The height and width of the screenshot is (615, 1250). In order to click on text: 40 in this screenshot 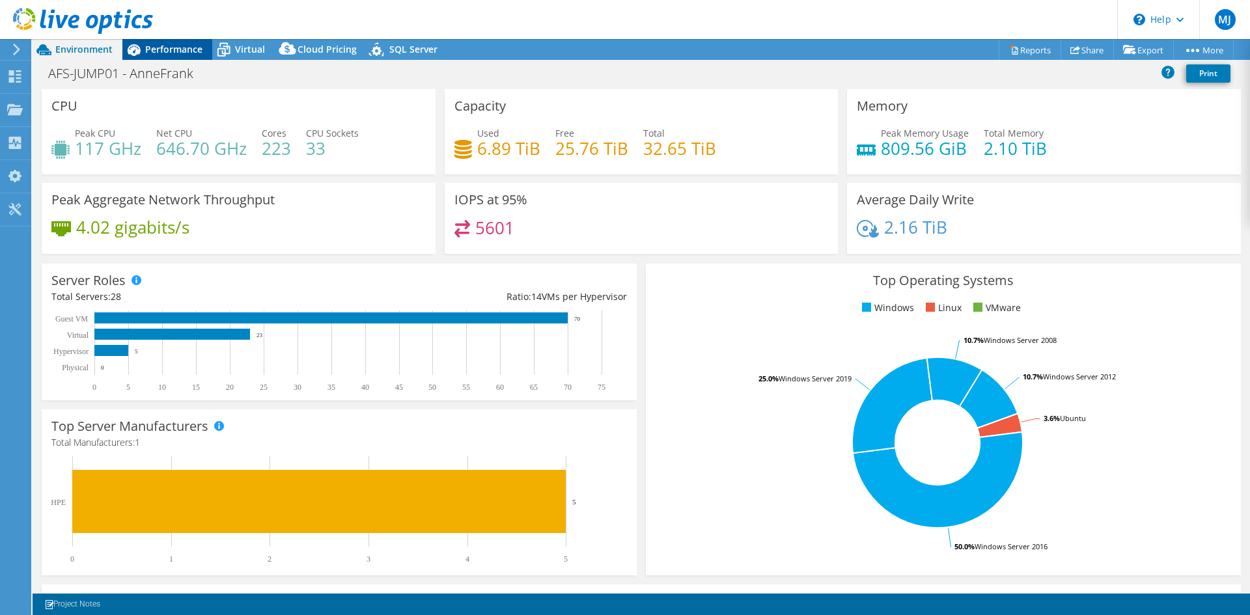, I will do `click(365, 387)`.